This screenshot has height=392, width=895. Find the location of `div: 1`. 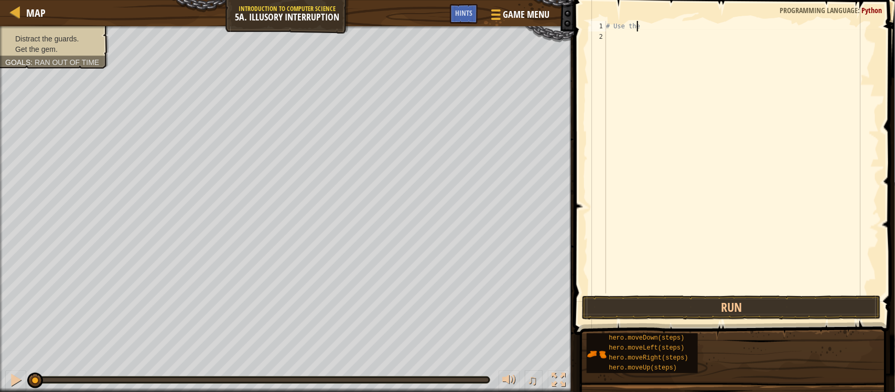

div: 1 is located at coordinates (597, 26).